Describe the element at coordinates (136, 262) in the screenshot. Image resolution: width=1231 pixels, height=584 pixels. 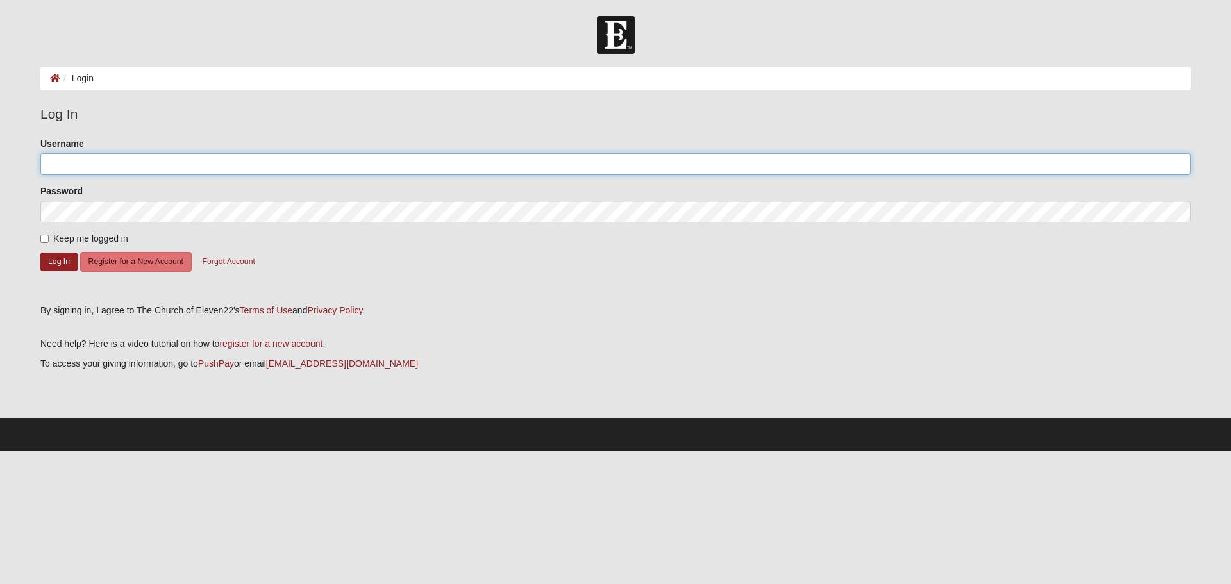
I see `button: Register for a New Account` at that location.